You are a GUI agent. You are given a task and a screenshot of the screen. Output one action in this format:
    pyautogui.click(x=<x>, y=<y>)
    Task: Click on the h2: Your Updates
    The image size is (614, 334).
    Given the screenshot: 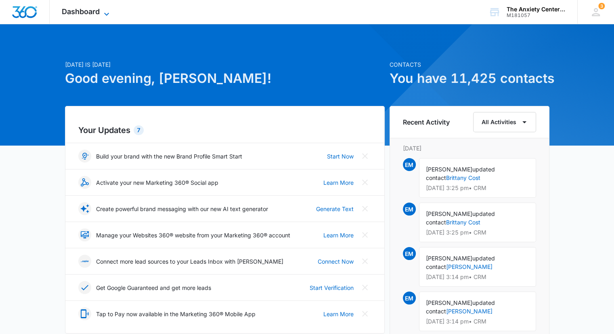 What is the action you would take?
    pyautogui.click(x=225, y=130)
    